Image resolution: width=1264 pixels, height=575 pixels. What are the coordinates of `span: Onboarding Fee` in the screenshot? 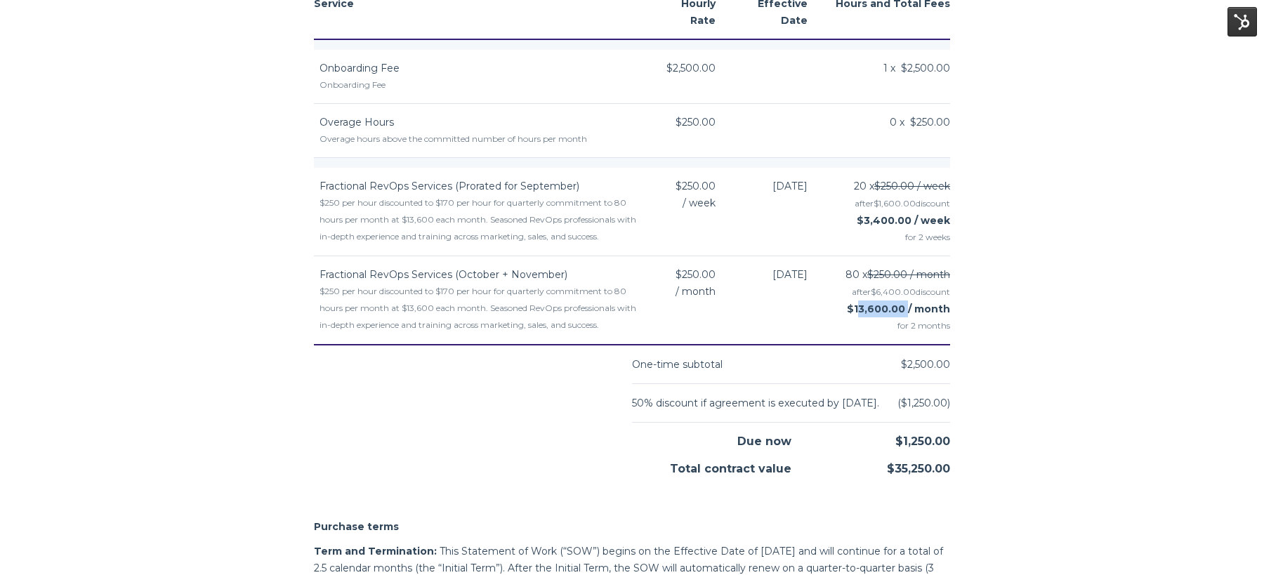 It's located at (359, 68).